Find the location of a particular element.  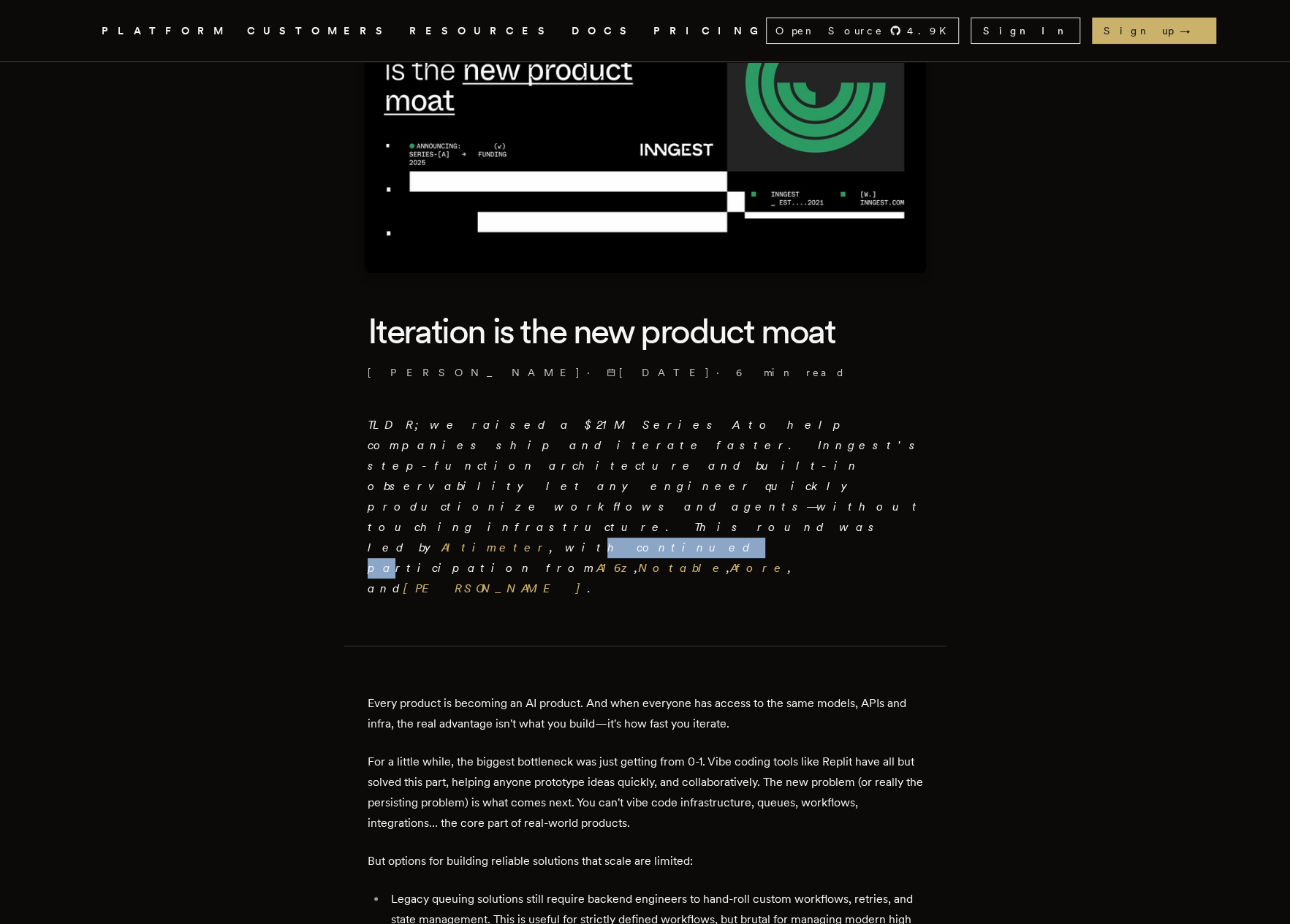

h1: Iteration is the new product moat is located at coordinates (645, 331).